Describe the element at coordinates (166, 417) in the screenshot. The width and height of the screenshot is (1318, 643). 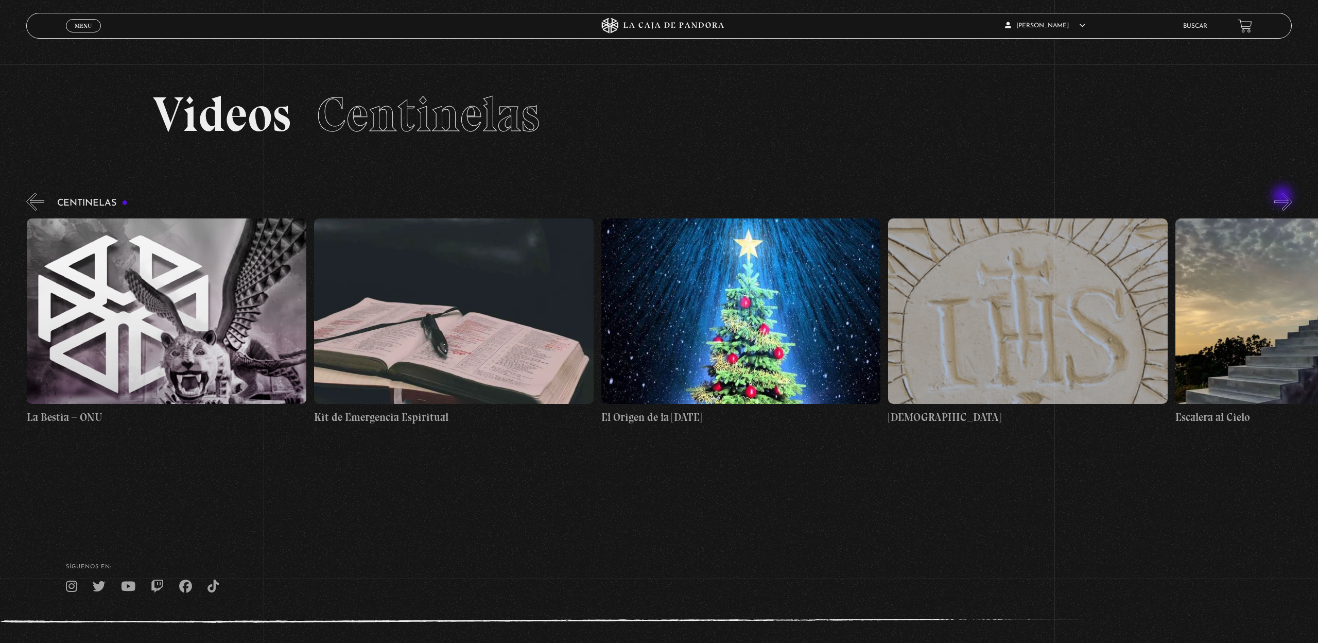
I see `h4: La Bestia – ONU` at that location.